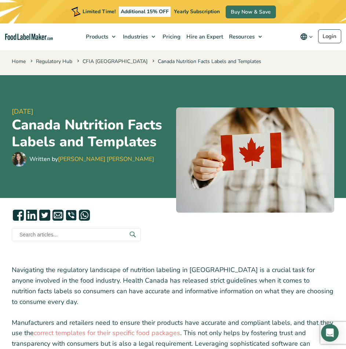 The width and height of the screenshot is (346, 349). Describe the element at coordinates (91, 133) in the screenshot. I see `h1: Canada Nutrition Facts Labels and Templates` at that location.